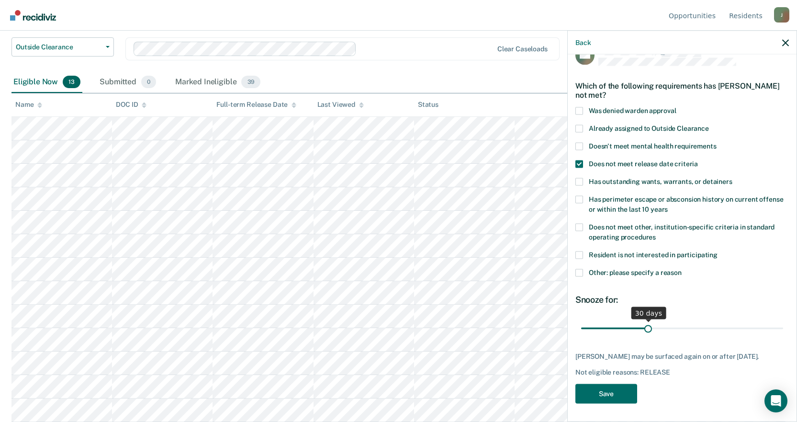 The image size is (797, 422). Describe the element at coordinates (59, 47) in the screenshot. I see `span: Outside Clearance` at that location.